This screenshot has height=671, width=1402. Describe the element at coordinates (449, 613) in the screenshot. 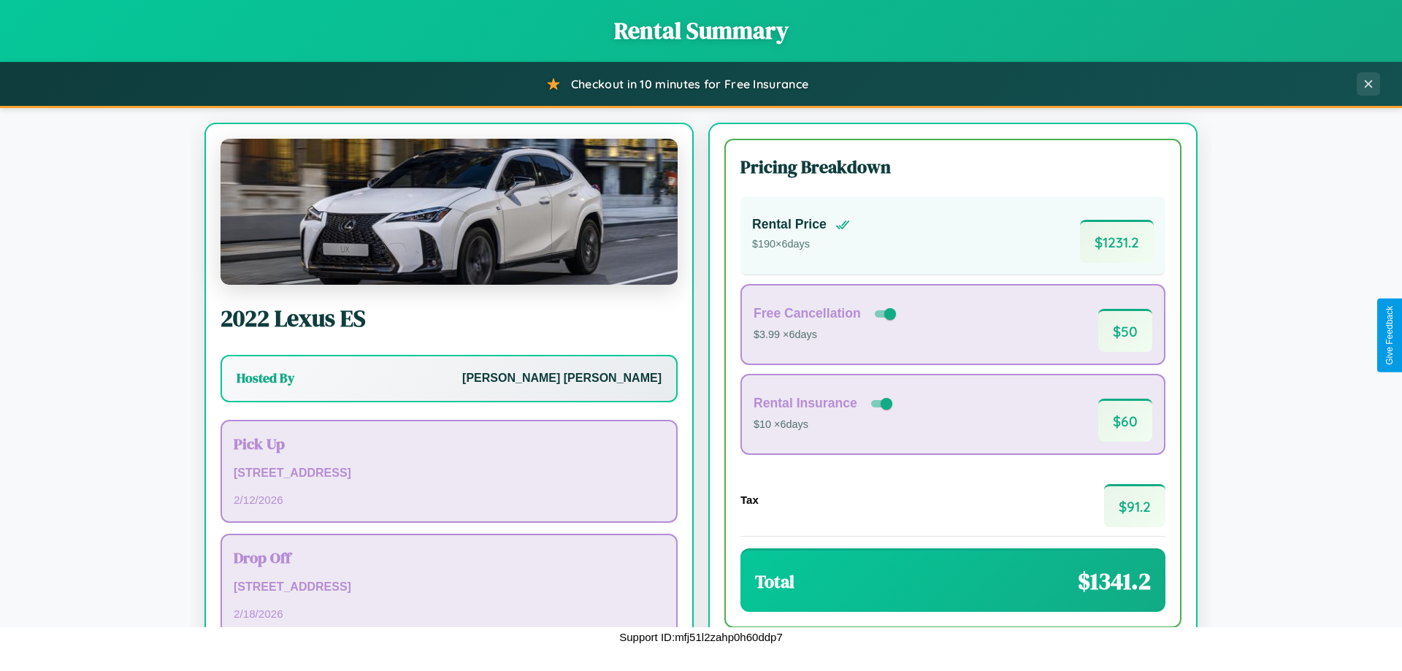

I see `p: 2 / 18 / 2026` at that location.